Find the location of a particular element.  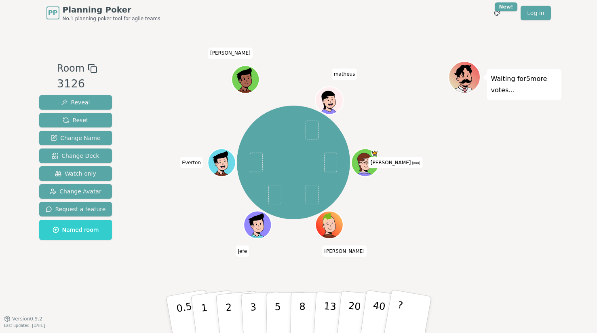

button: Change Name is located at coordinates (76, 138).